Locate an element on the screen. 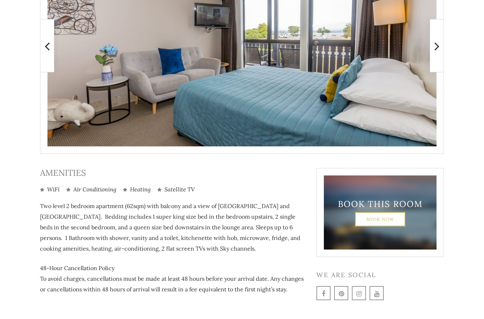 The height and width of the screenshot is (319, 484). p: 48-Hour Cancellation Policy To avoid charges, cancellations must be made at least 48 hours before... is located at coordinates (173, 279).